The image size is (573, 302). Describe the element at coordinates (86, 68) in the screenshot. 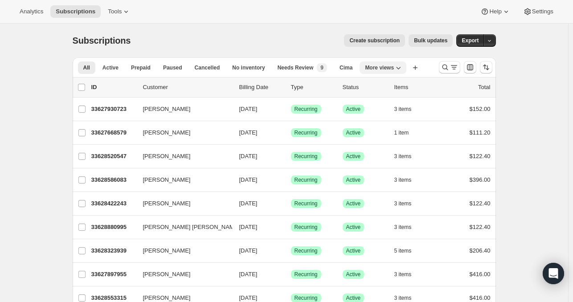

I see `span: All` at that location.